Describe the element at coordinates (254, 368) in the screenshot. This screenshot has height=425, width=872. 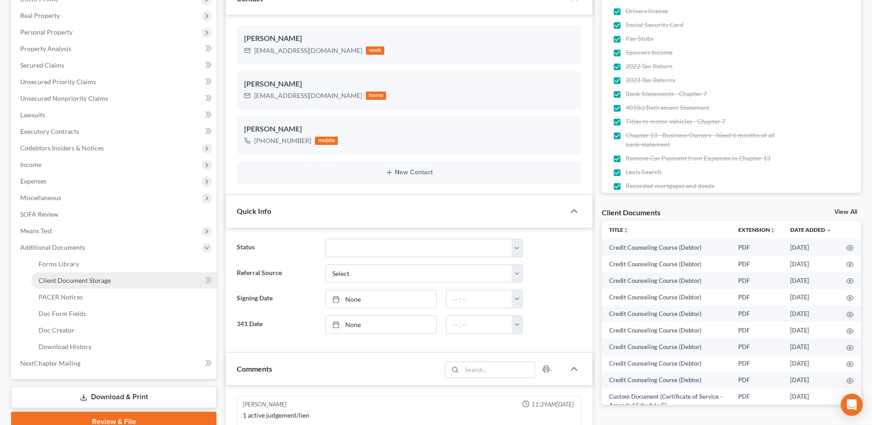
I see `span: Comments` at that location.